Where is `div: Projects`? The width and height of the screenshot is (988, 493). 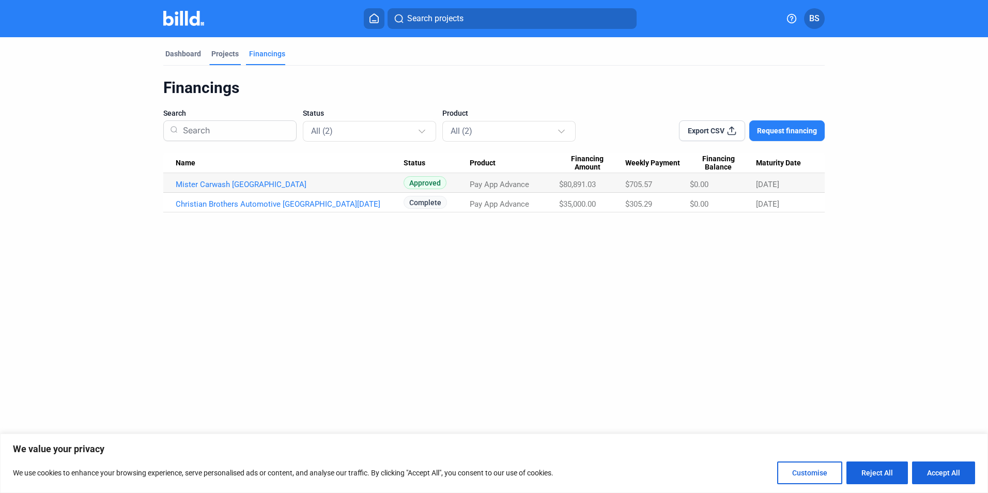 div: Projects is located at coordinates (225, 54).